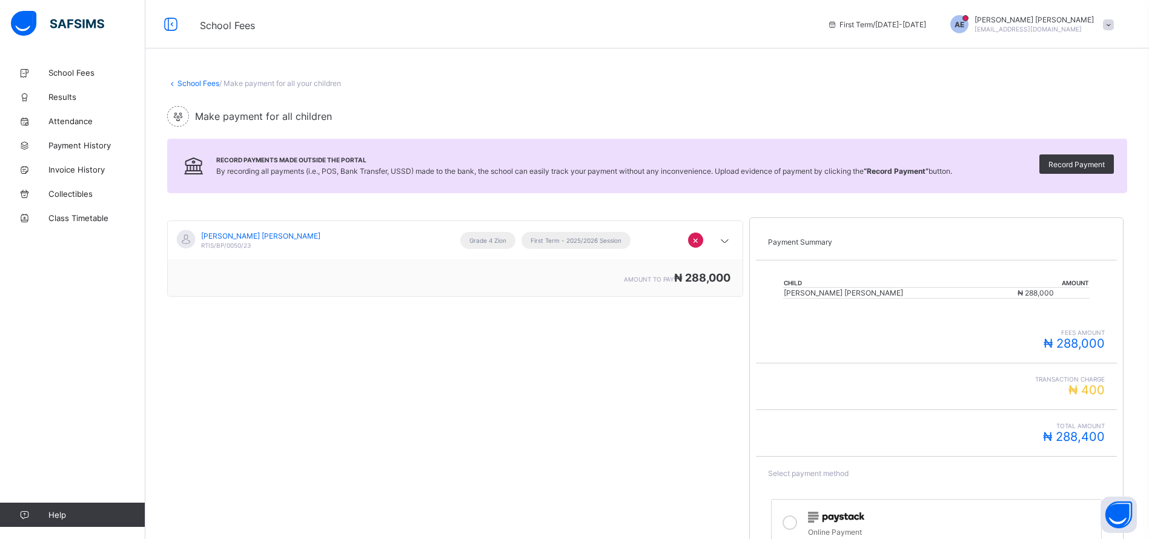  I want to click on span: session/term information, so click(876, 24).